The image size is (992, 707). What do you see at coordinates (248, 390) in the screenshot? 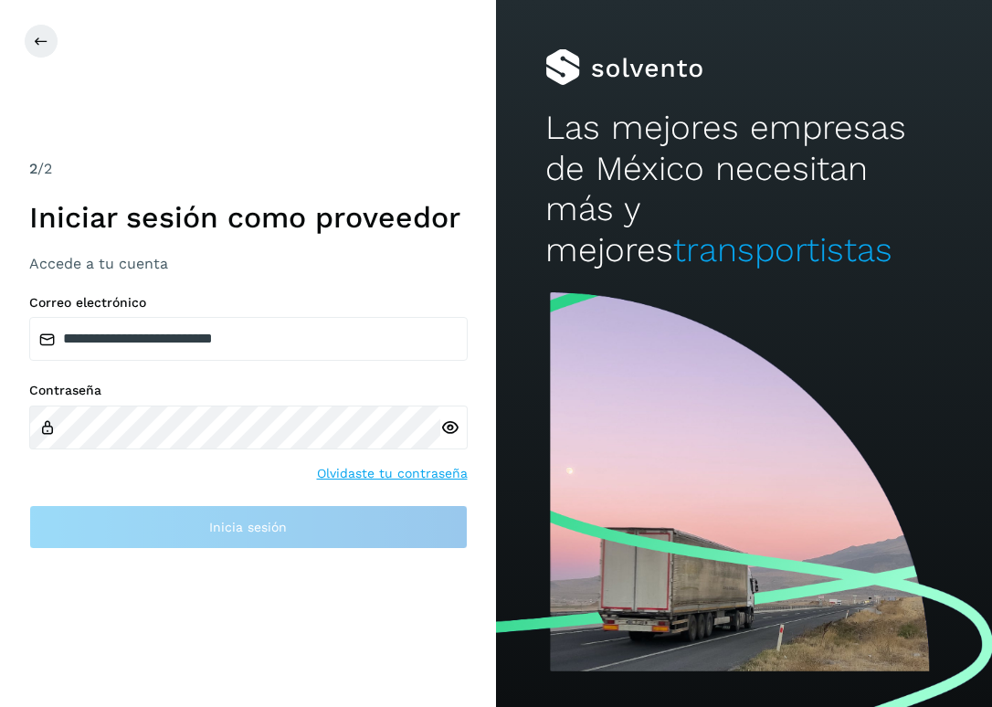
I see `label: Contraseña` at bounding box center [248, 390].